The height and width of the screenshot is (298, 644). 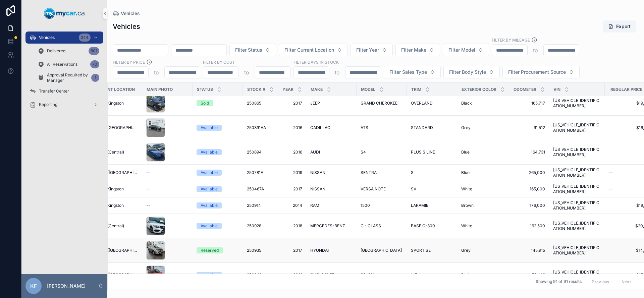 I want to click on span: Blue, so click(x=465, y=152).